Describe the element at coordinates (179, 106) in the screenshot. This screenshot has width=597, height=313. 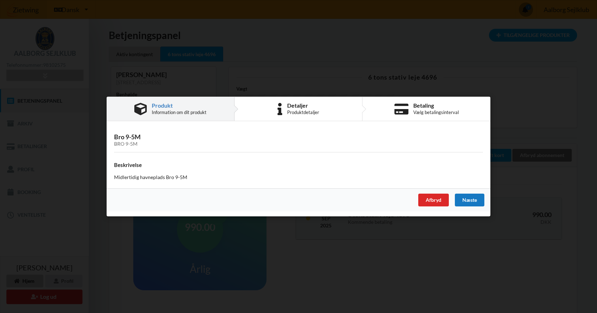
I see `div: Produkt` at that location.